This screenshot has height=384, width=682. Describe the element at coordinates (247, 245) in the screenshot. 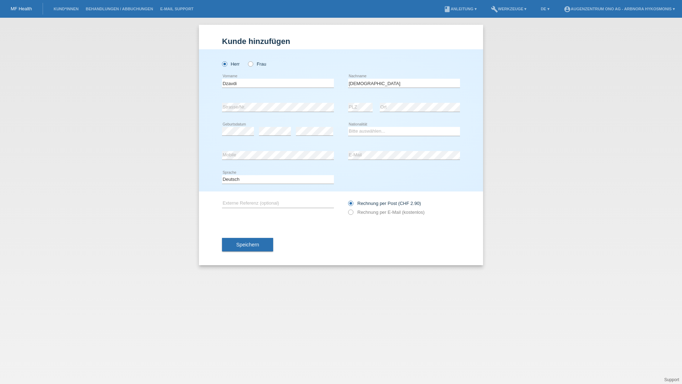

I see `span: Speichern` at that location.